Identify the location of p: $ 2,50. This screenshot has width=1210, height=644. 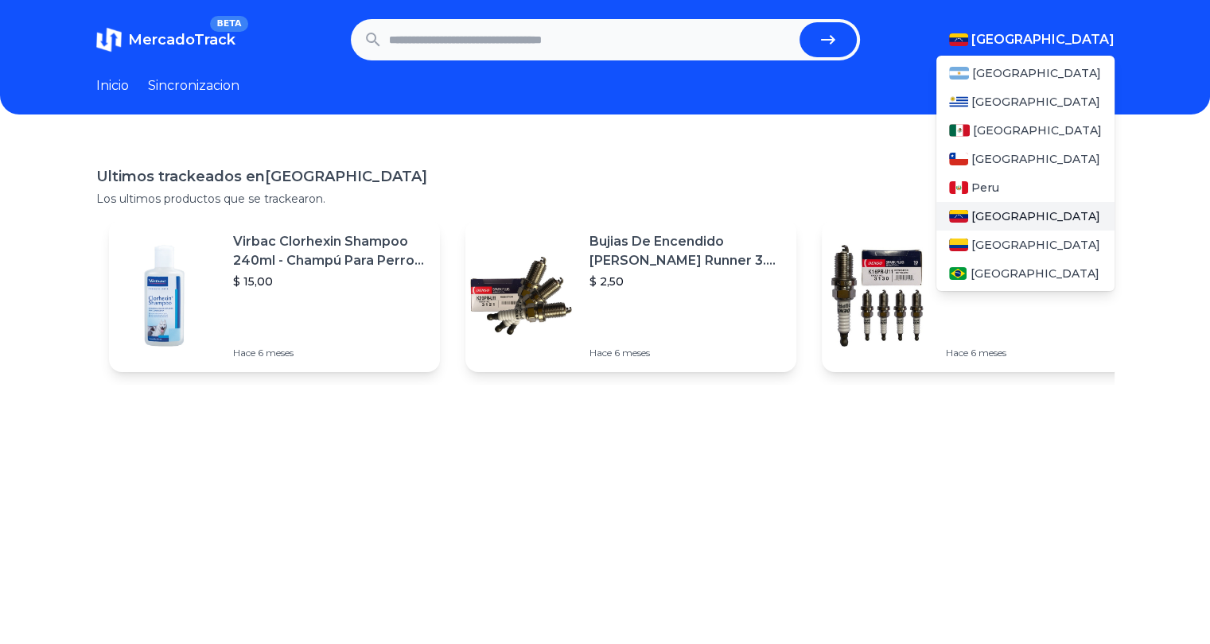
(687, 282).